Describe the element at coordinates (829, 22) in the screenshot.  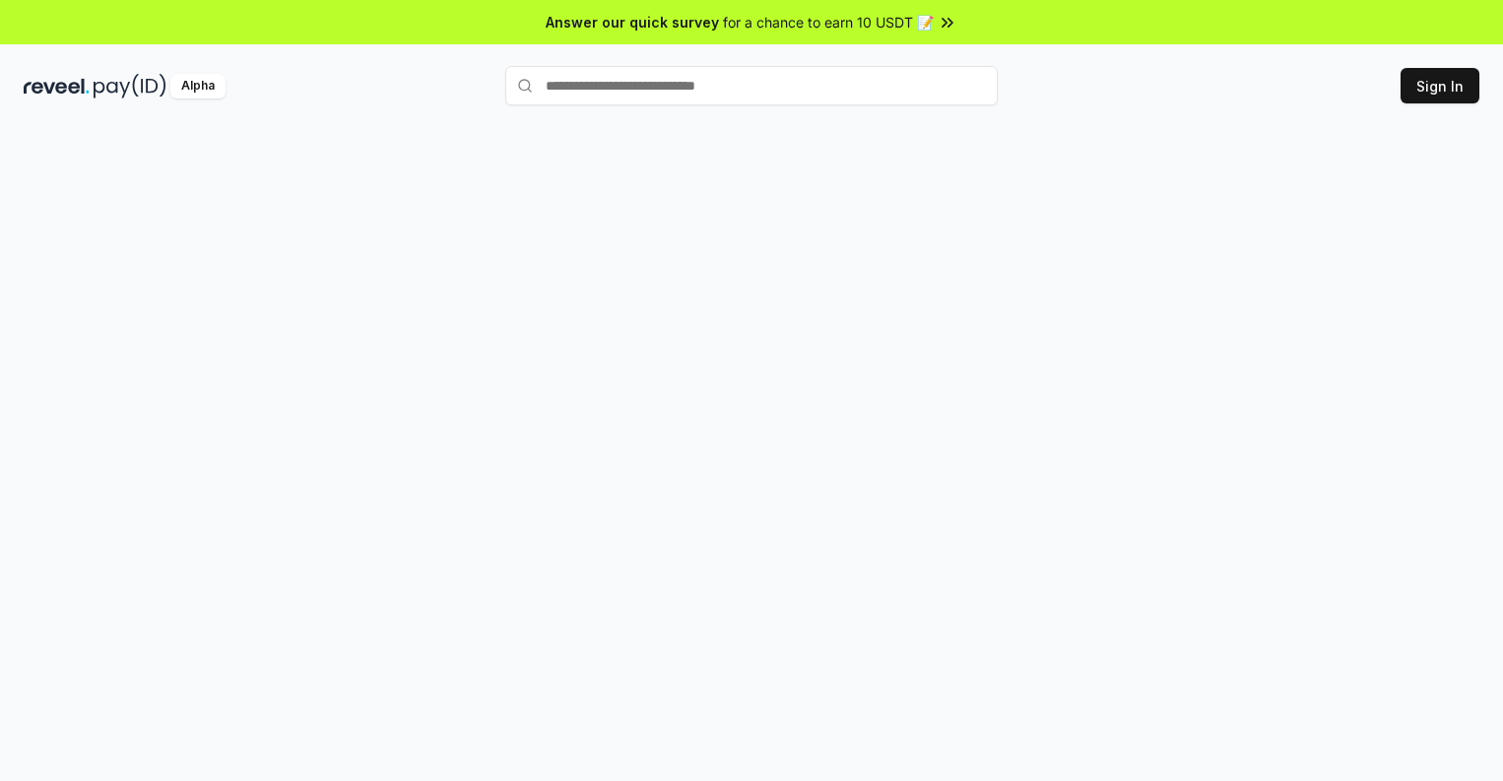
I see `span: for a chance to earn 10 USDT 📝` at that location.